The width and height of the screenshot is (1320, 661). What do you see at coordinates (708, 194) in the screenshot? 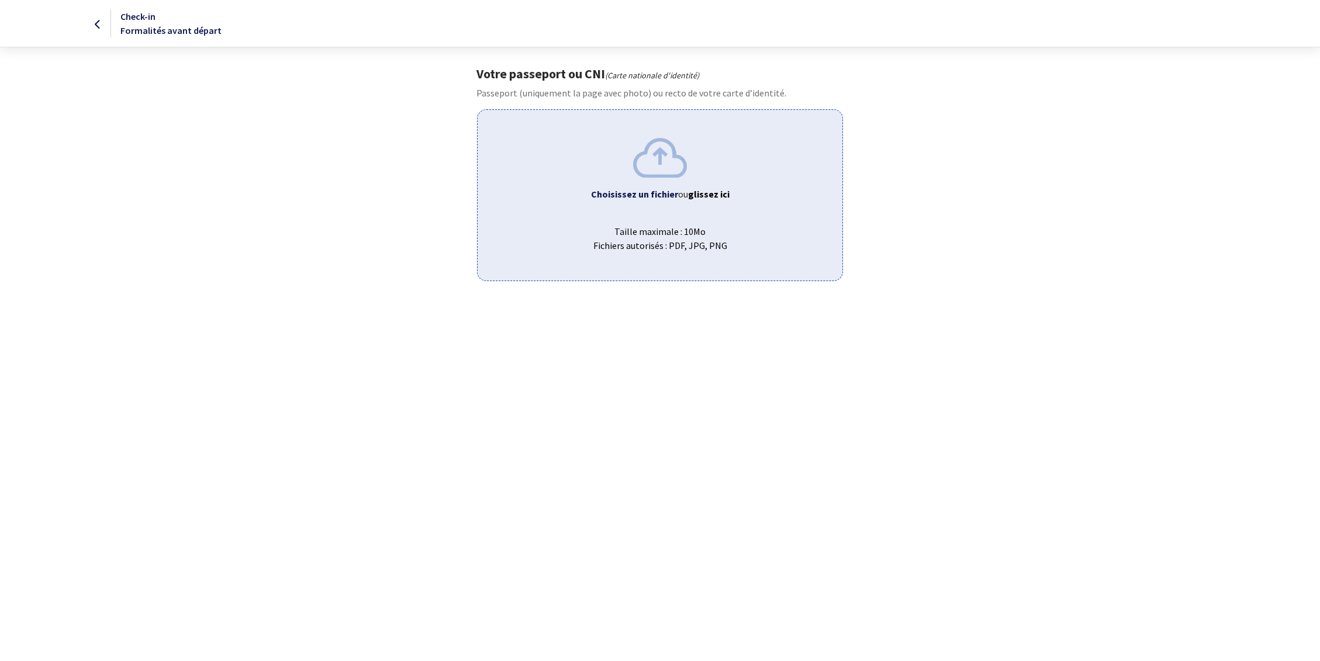
I see `b: glissez ici` at bounding box center [708, 194].